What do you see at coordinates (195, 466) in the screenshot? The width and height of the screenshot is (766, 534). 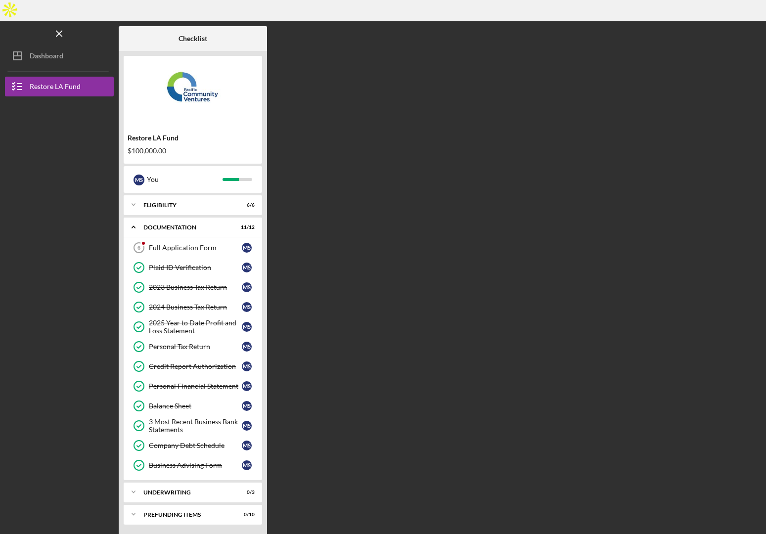 I see `div: Business Advising Form` at bounding box center [195, 466].